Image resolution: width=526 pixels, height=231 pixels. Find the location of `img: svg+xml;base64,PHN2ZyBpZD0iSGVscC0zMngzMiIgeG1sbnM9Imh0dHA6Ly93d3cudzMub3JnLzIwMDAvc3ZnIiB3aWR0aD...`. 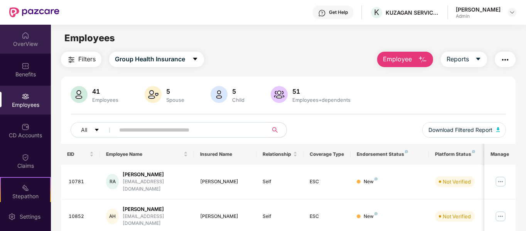

img: svg+xml;base64,PHN2ZyBpZD0iSGVscC0zMngzMiIgeG1sbnM9Imh0dHA6Ly93d3cudzMub3JnLzIwMDAvc3ZnIiB3aWR0aD... is located at coordinates (322, 13).